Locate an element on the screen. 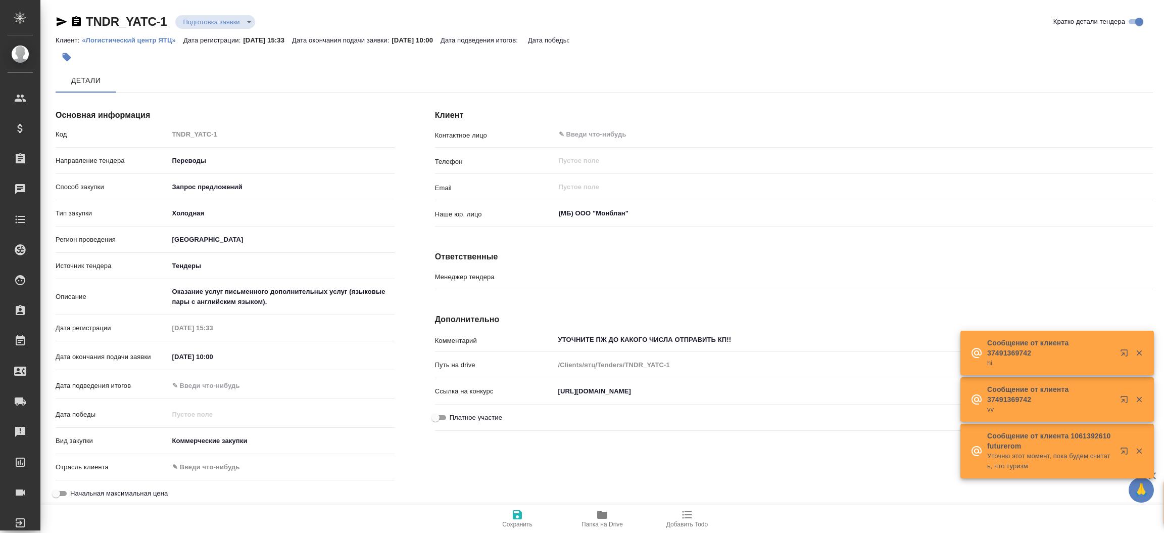 Image resolution: width=1164 pixels, height=533 pixels. p: Дата регистрации is located at coordinates (112, 328).